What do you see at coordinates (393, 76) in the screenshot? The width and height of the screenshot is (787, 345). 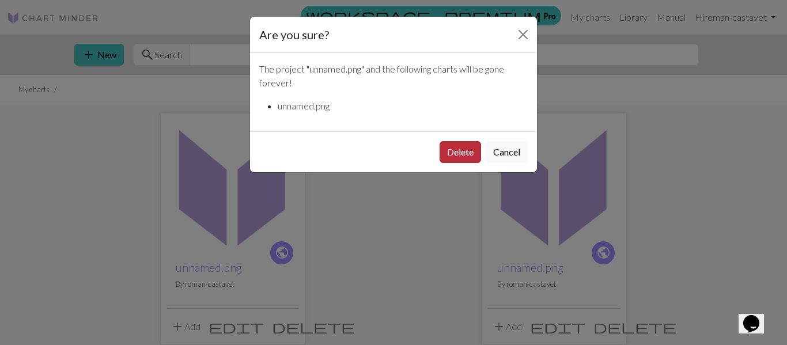 I see `p: The project " unnamed.png " and the following charts will be gone forever!` at bounding box center [393, 76].